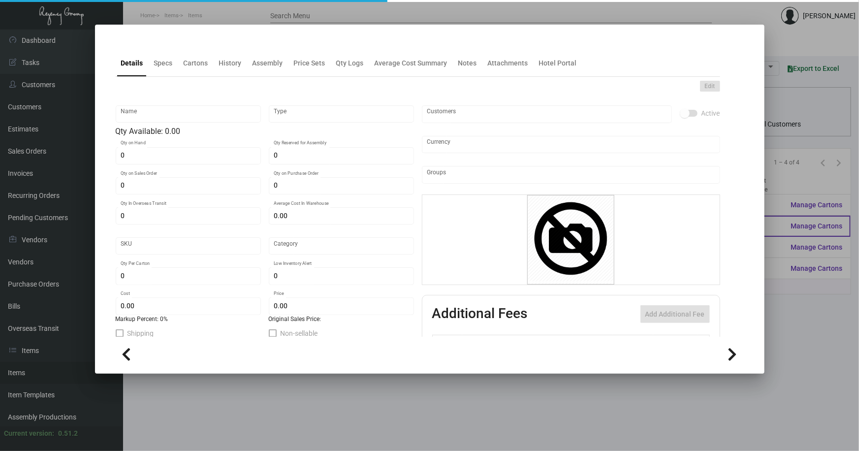  What do you see at coordinates (141, 333) in the screenshot?
I see `span: Shipping` at bounding box center [141, 333].